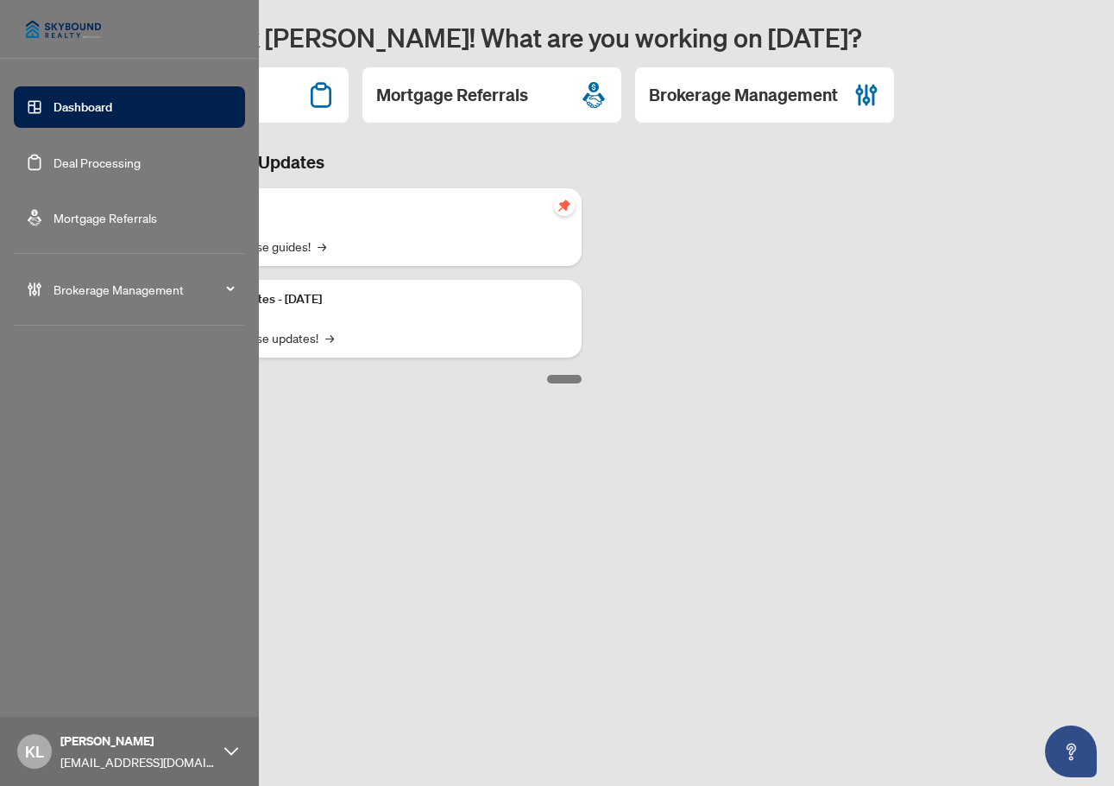  I want to click on h3: Brokerage & Industry Updates, so click(336, 162).